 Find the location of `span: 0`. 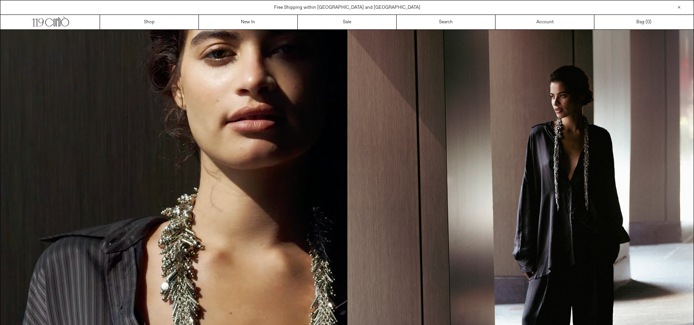

span: 0 is located at coordinates (648, 22).